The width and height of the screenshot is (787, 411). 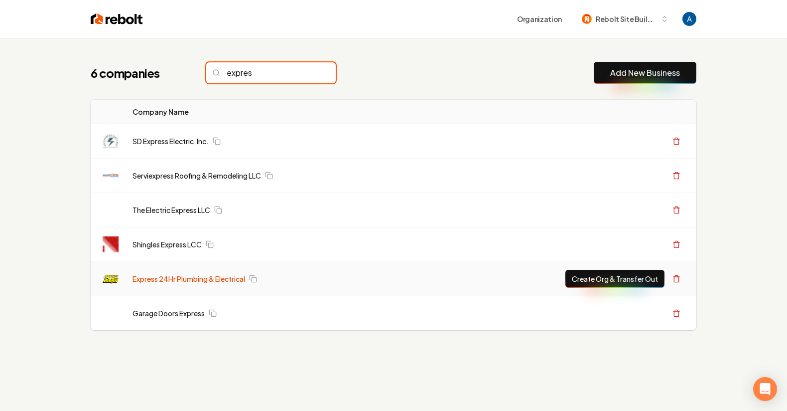 What do you see at coordinates (690, 19) in the screenshot?
I see `button: Open user button` at bounding box center [690, 19].